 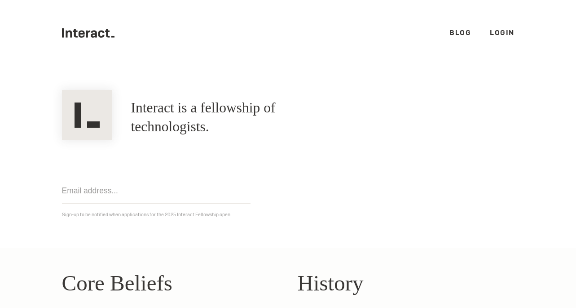 I want to click on input: Email address..., so click(x=156, y=190).